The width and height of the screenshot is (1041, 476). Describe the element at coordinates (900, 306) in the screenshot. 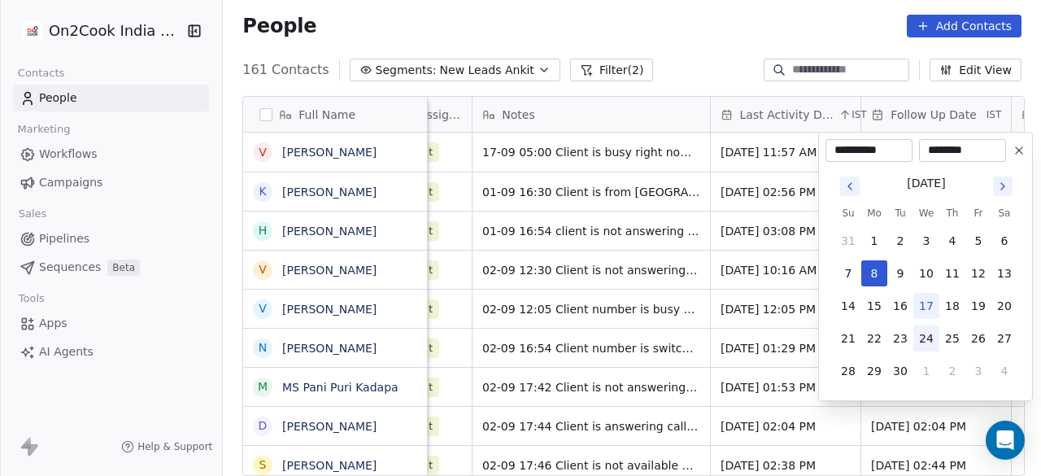

I see `button: 16` at that location.